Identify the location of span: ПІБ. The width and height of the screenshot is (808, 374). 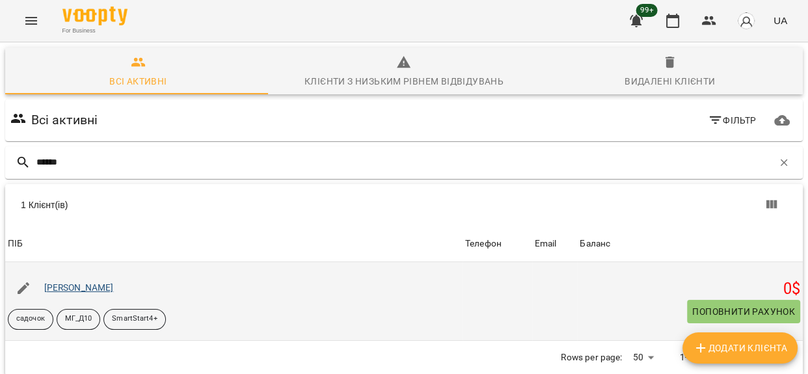
(233, 244).